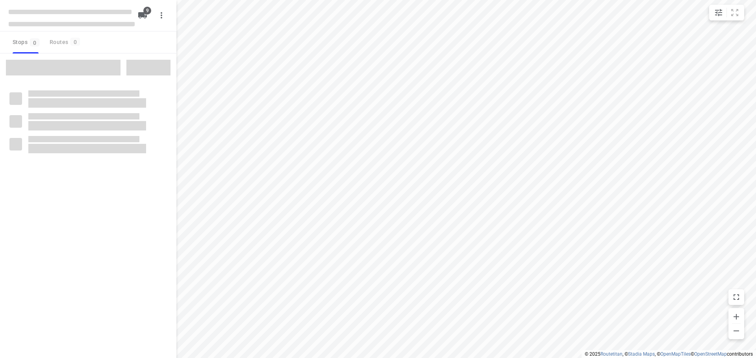 The image size is (756, 358). I want to click on button: Map settings, so click(718, 13).